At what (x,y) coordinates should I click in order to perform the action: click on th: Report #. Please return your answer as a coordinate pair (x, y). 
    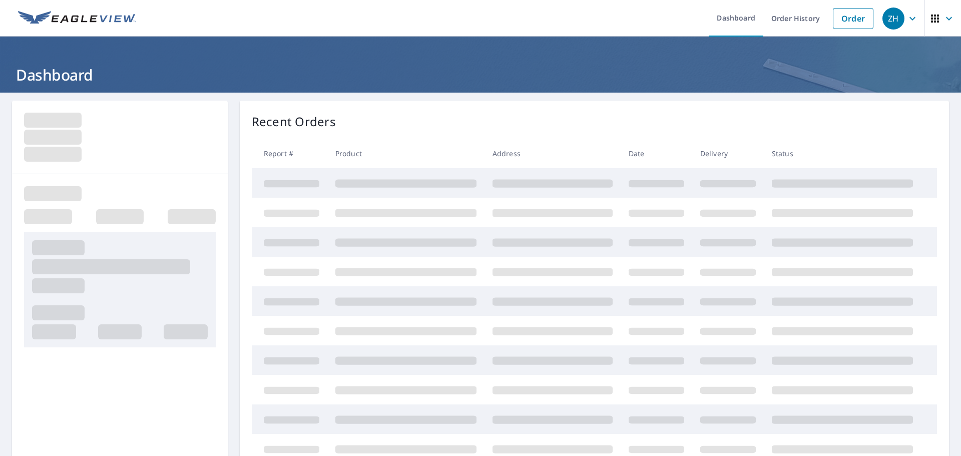
    Looking at the image, I should click on (289, 153).